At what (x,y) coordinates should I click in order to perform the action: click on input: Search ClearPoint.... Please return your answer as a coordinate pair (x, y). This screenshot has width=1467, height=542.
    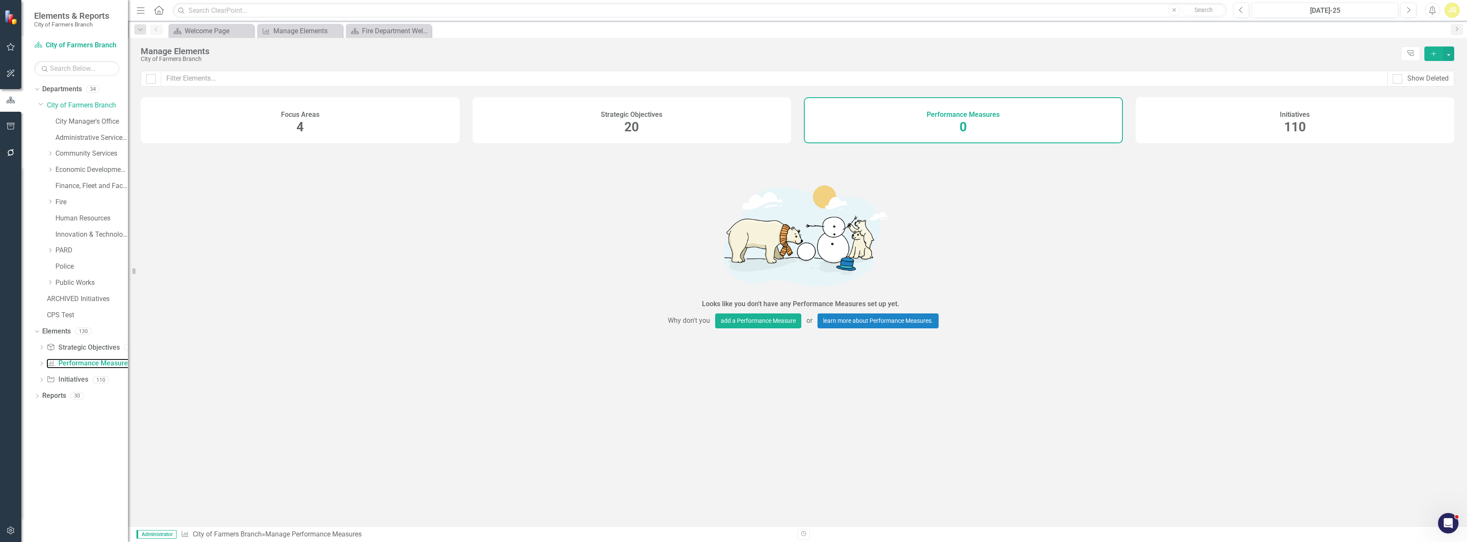
    Looking at the image, I should click on (700, 10).